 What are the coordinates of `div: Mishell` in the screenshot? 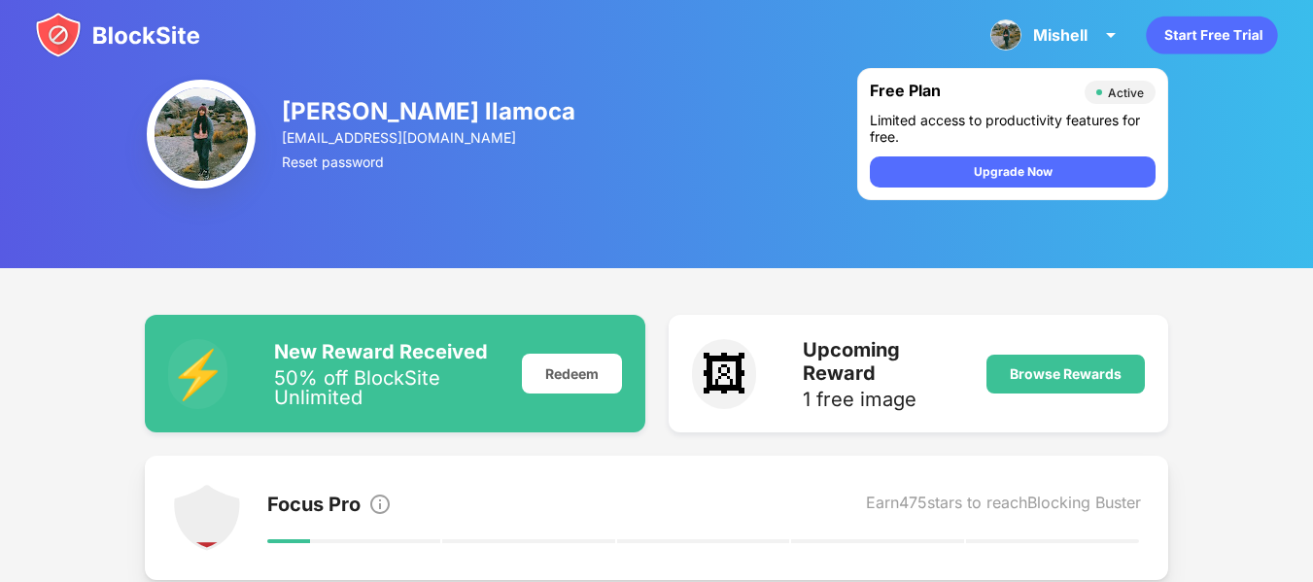 It's located at (1060, 35).